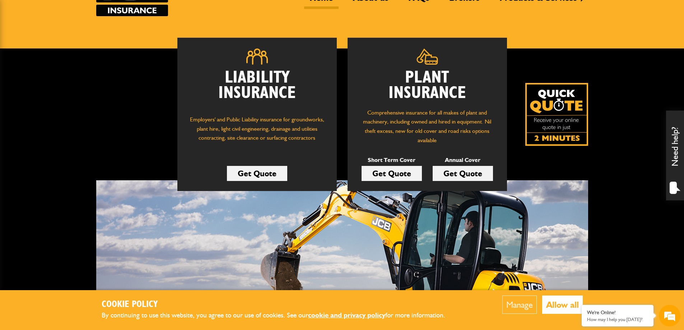 Image resolution: width=684 pixels, height=330 pixels. Describe the element at coordinates (556, 114) in the screenshot. I see `img: Quick Quote` at that location.